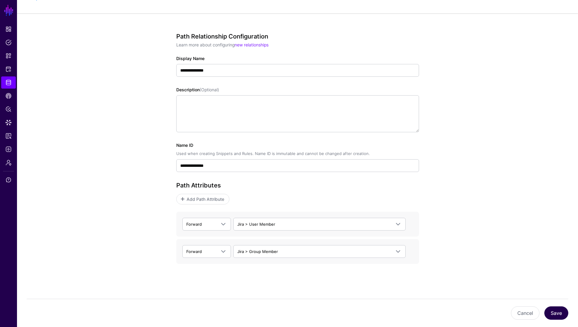  What do you see at coordinates (9, 109) in the screenshot?
I see `span: Policy Lens` at bounding box center [9, 109].